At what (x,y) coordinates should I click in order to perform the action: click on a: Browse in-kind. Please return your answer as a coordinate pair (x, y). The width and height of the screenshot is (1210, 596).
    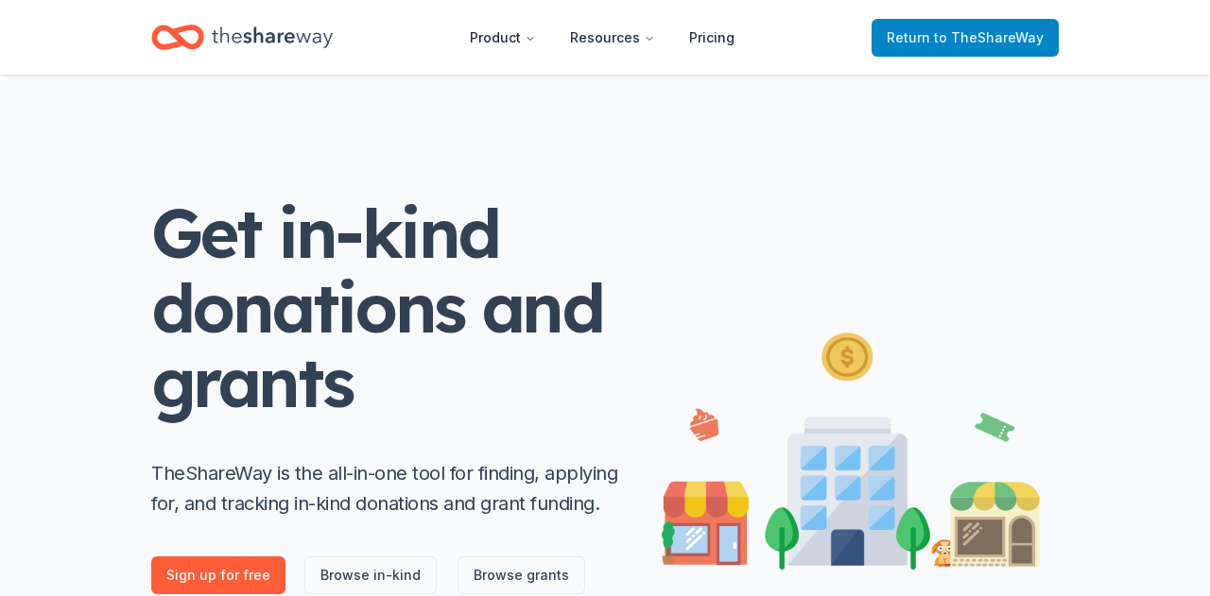
    Looking at the image, I should click on (371, 576).